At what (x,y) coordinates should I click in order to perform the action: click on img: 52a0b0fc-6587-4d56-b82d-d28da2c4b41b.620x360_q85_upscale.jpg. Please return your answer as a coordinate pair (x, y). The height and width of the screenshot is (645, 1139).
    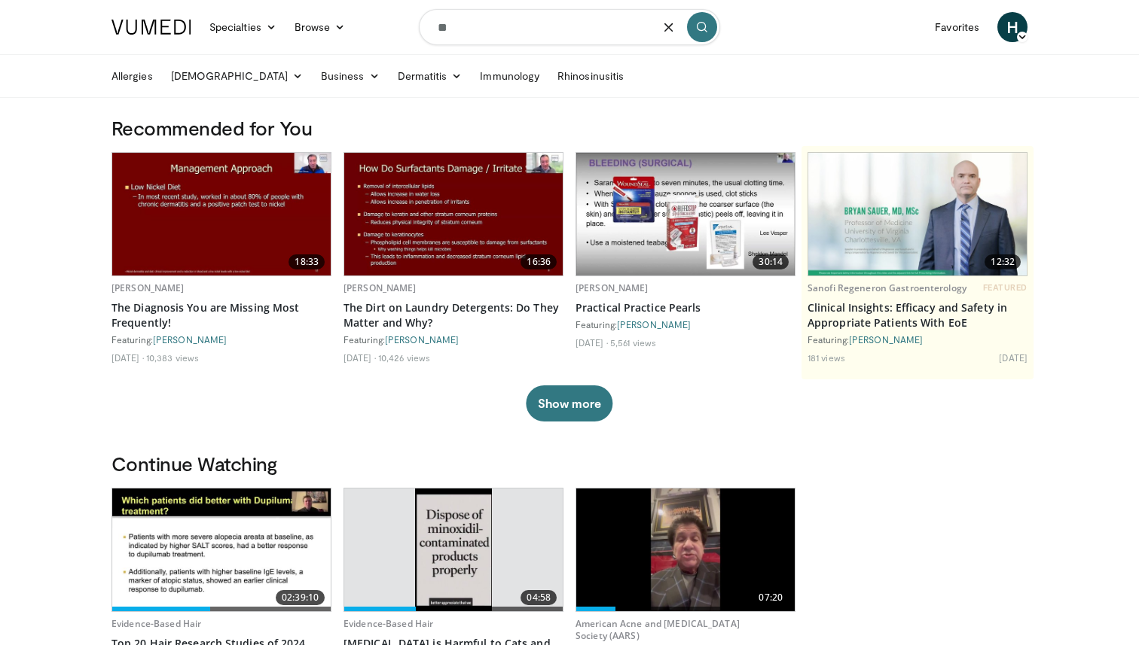
    Looking at the image, I should click on (221, 214).